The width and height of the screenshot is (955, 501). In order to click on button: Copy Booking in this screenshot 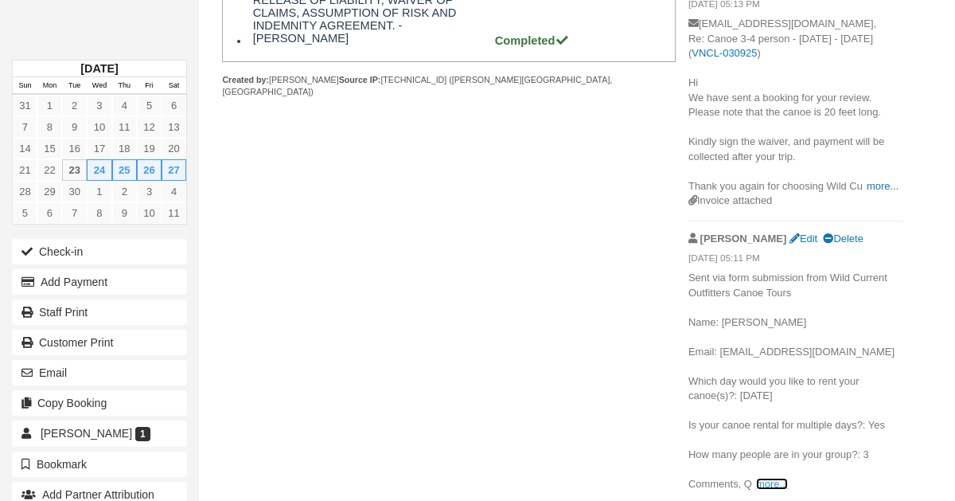, I will do `click(99, 403)`.